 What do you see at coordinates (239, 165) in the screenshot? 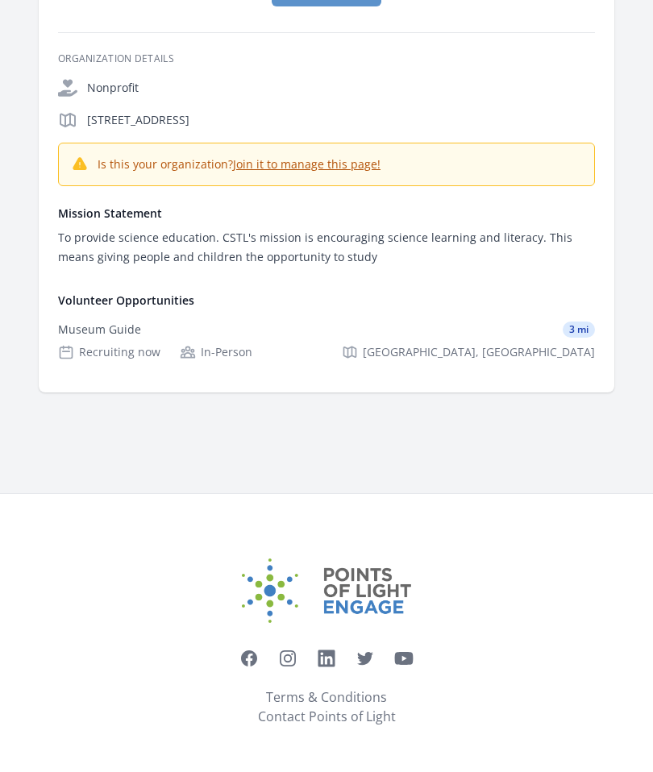
I see `p: Is this your organization?` at bounding box center [239, 165].